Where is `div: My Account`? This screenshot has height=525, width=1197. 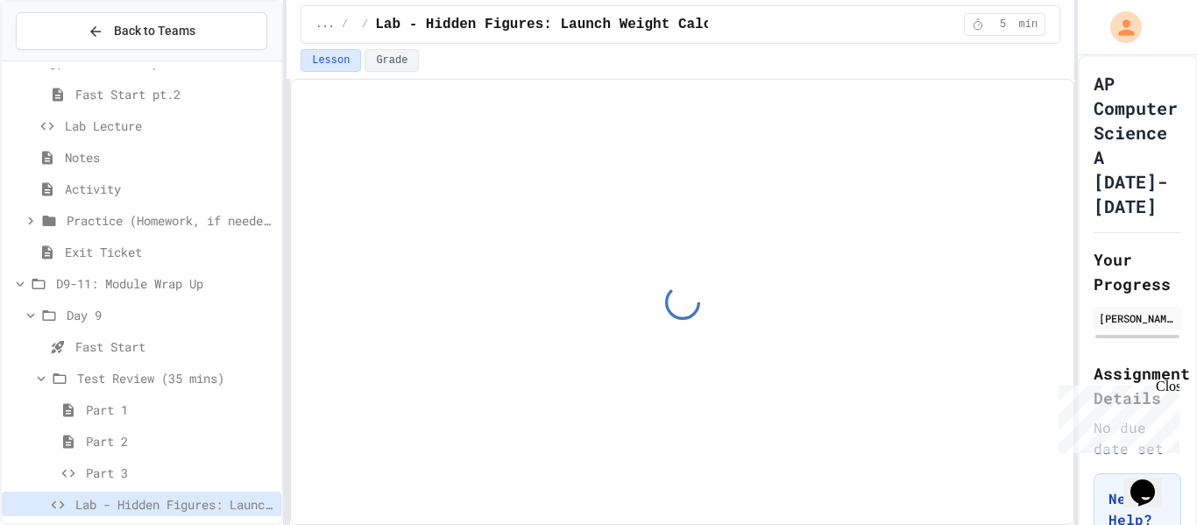
div: My Account is located at coordinates (1119, 27).